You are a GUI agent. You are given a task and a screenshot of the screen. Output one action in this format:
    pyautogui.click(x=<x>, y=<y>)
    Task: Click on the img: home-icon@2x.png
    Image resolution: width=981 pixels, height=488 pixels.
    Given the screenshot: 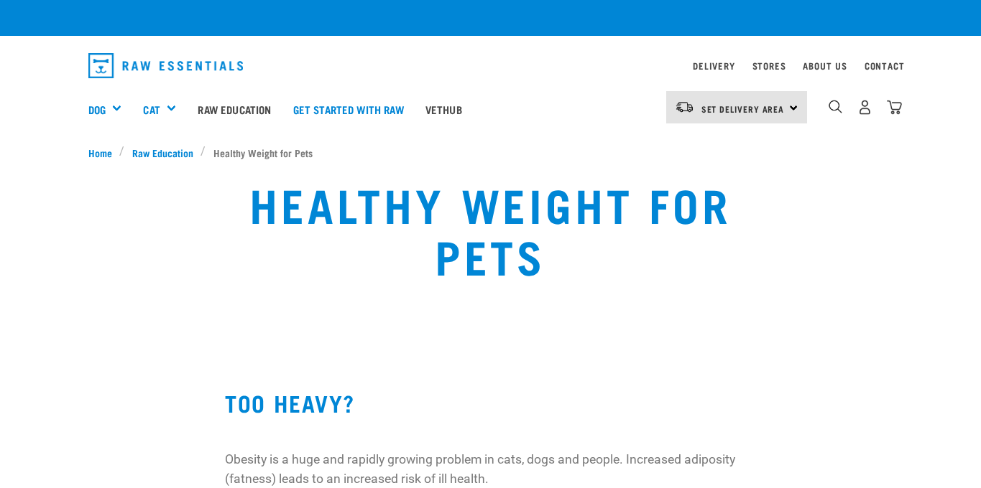 What is the action you would take?
    pyautogui.click(x=894, y=107)
    